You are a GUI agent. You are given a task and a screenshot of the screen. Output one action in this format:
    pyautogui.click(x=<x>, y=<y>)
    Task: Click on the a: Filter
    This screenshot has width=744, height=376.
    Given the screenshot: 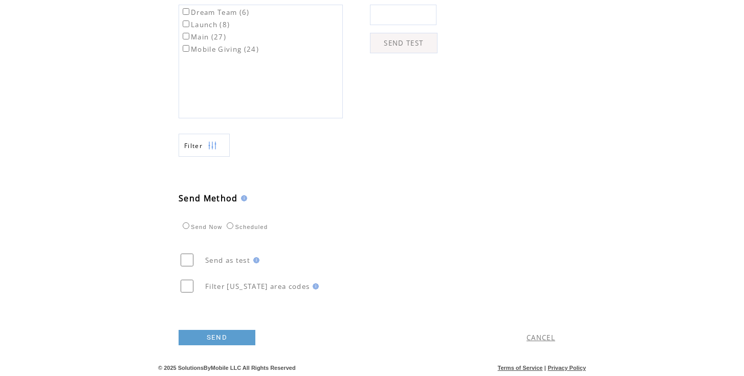 What is the action you would take?
    pyautogui.click(x=204, y=145)
    